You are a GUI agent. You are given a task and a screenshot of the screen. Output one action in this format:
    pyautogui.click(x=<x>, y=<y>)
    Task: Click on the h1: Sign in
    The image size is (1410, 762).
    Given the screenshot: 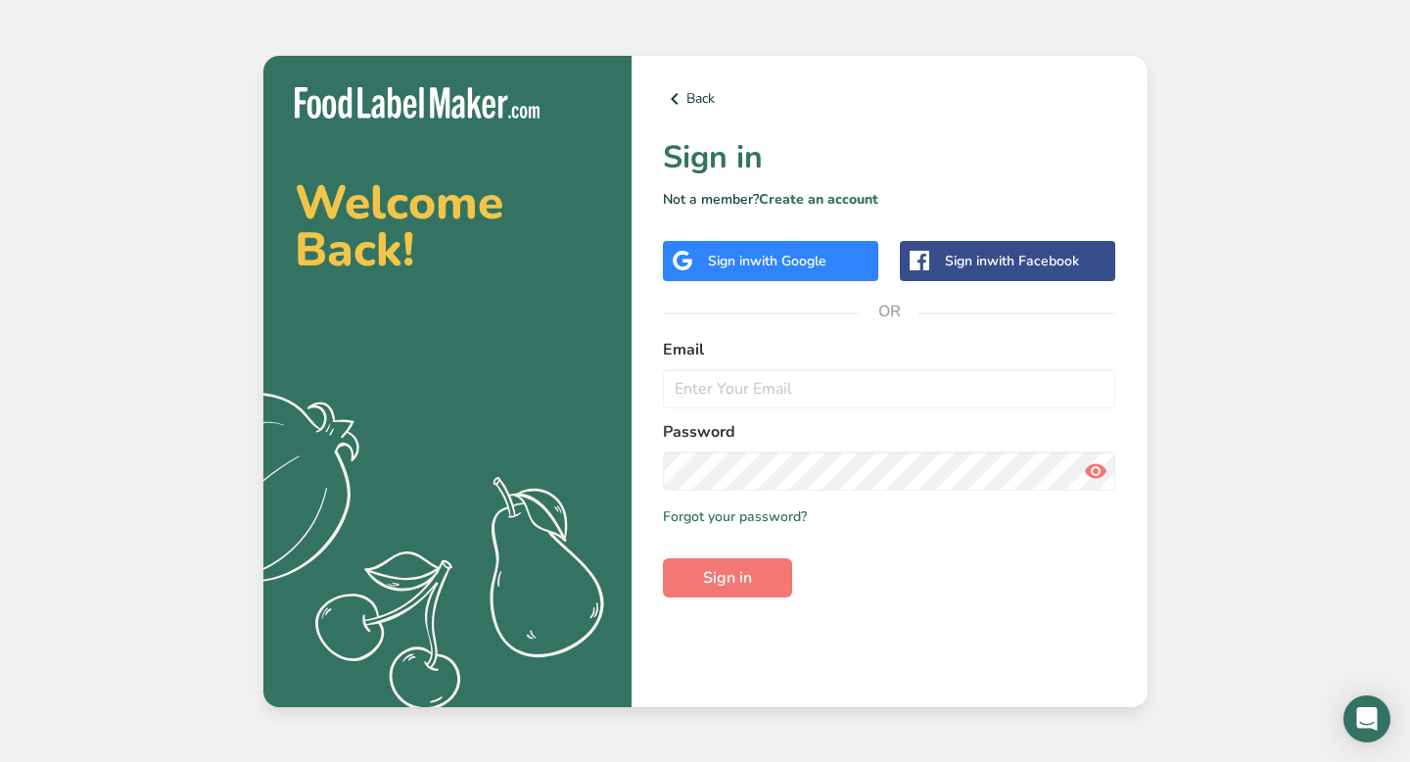 What is the action you would take?
    pyautogui.click(x=889, y=158)
    